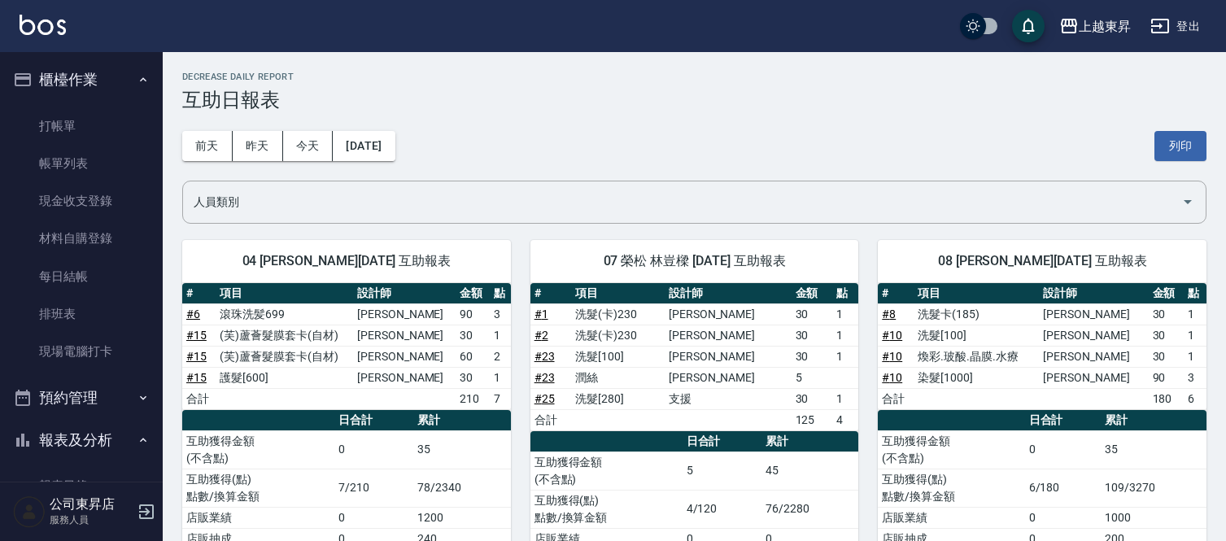  I want to click on h5: 公司東昇店, so click(91, 504).